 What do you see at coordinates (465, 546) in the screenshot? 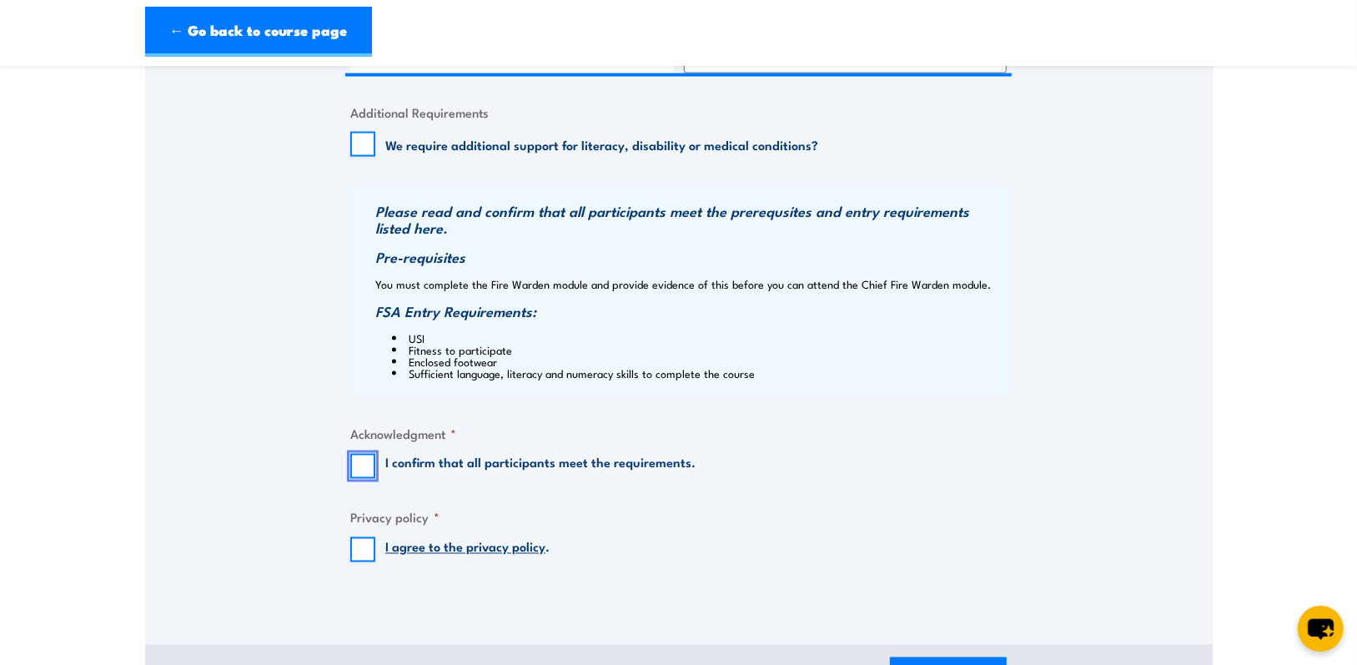
I see `a: I agree to the privacy policy` at bounding box center [465, 546].